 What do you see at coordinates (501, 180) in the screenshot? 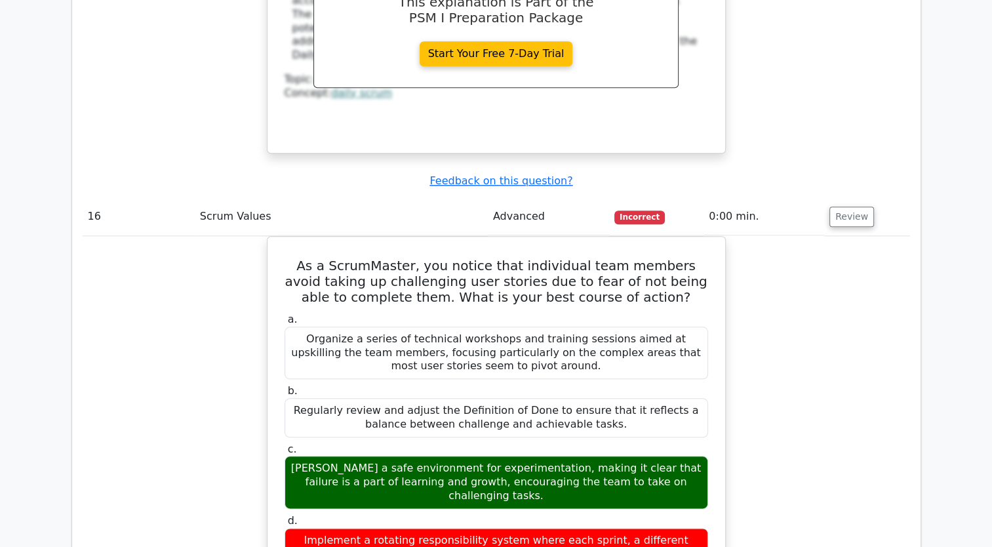
I see `a: Feedback on this question?` at bounding box center [501, 180].